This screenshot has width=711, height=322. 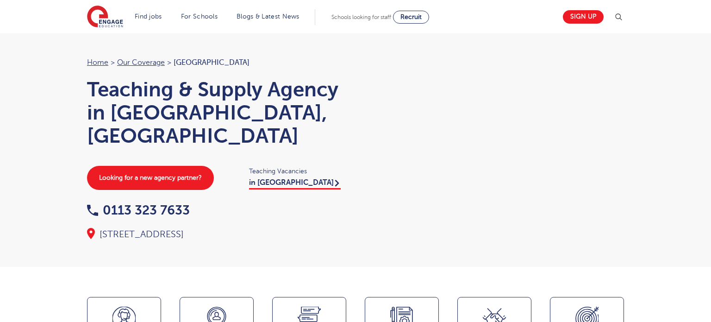 What do you see at coordinates (217, 63) in the screenshot?
I see `nav: breadcrumb` at bounding box center [217, 63].